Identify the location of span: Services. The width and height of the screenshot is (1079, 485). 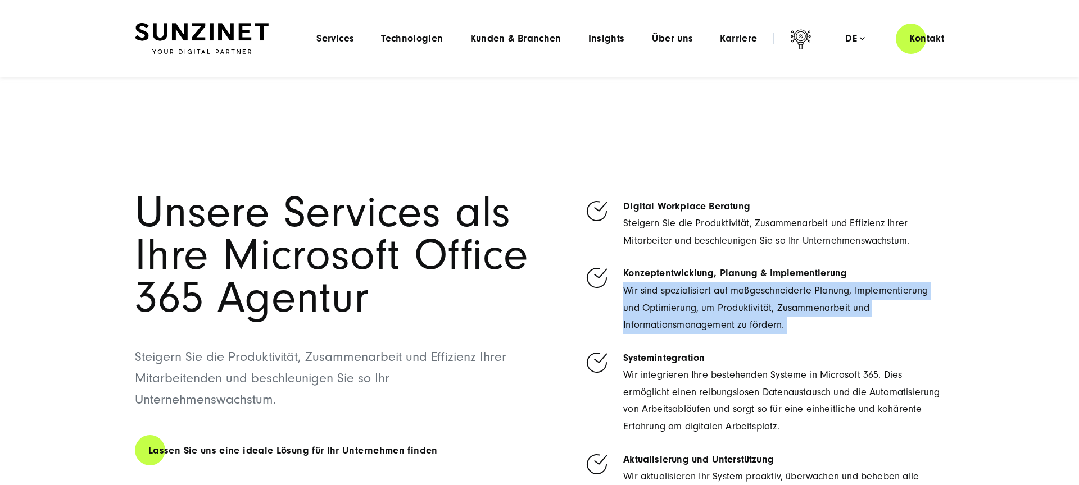
(335, 39).